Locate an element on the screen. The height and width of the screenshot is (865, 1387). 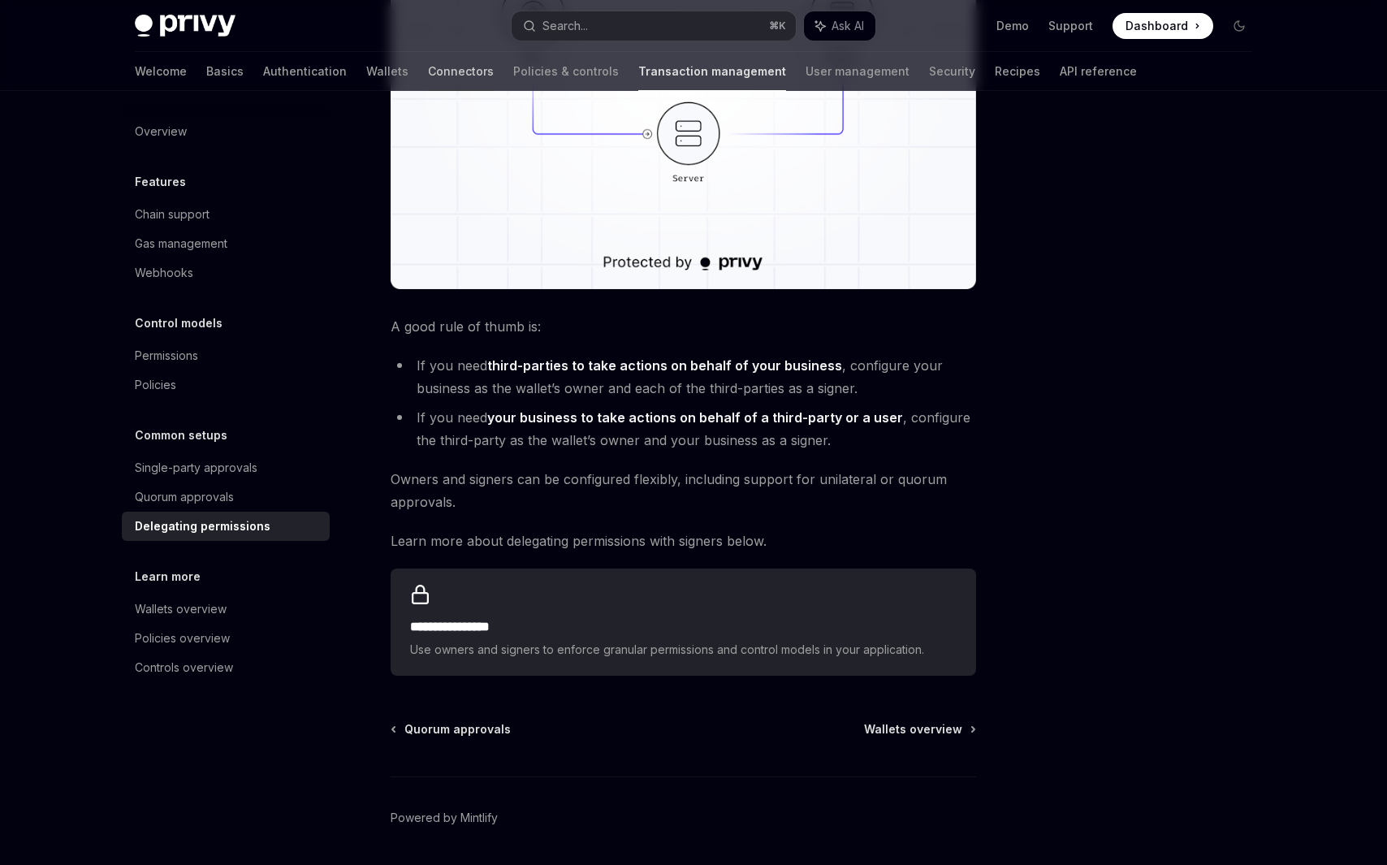
a: Webhooks is located at coordinates (226, 273).